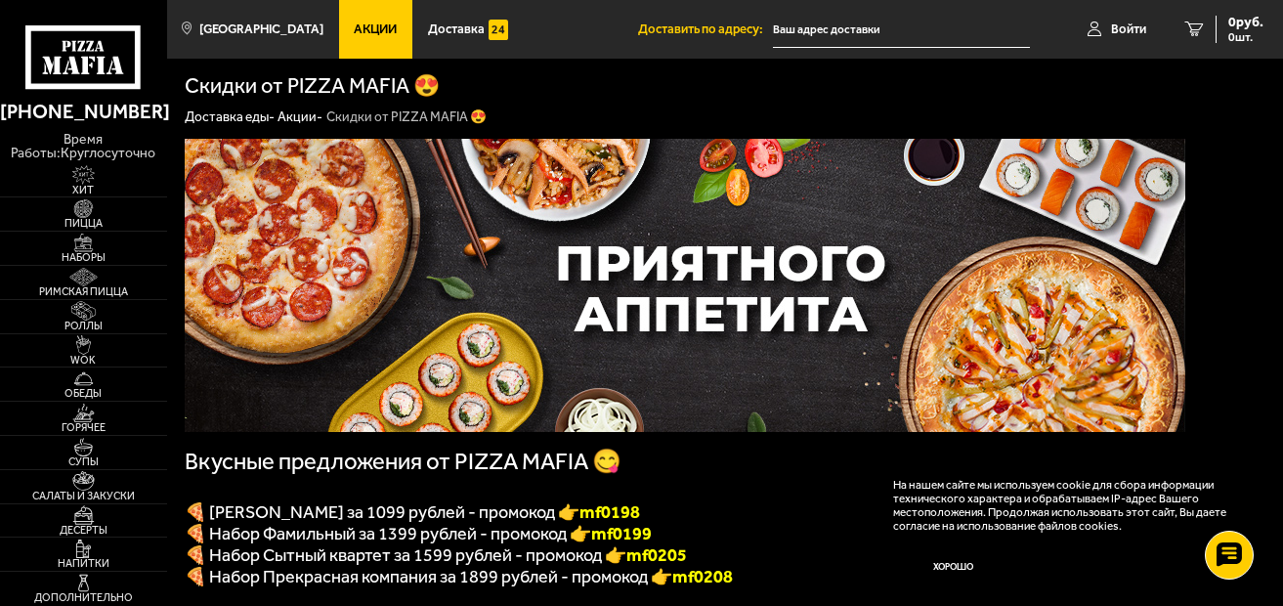 This screenshot has height=606, width=1283. Describe the element at coordinates (300, 116) in the screenshot. I see `a: Акции-` at that location.